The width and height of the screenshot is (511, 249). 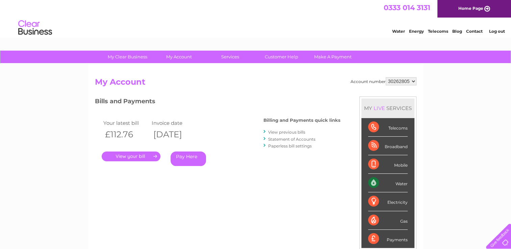 I want to click on a: Water, so click(x=399, y=31).